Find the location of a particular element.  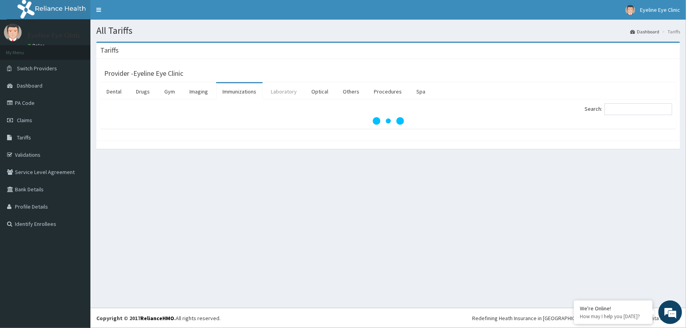

a: Gym is located at coordinates (170, 92).